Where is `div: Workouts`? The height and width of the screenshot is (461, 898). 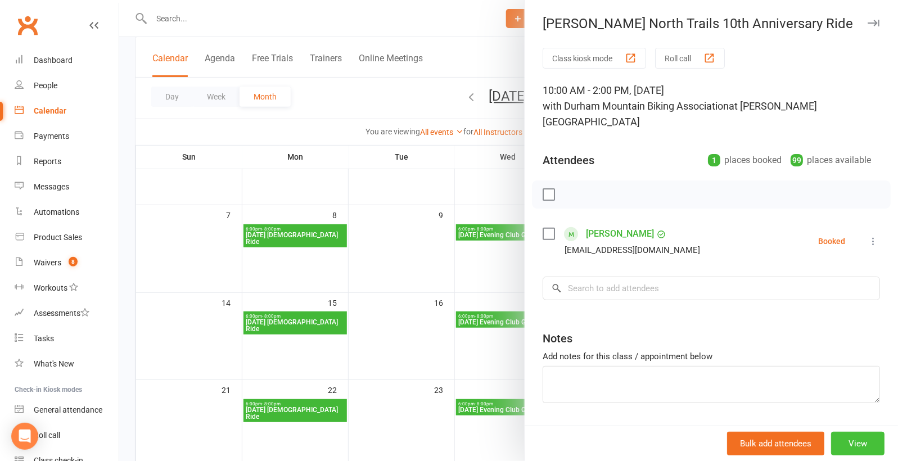 div: Workouts is located at coordinates (51, 288).